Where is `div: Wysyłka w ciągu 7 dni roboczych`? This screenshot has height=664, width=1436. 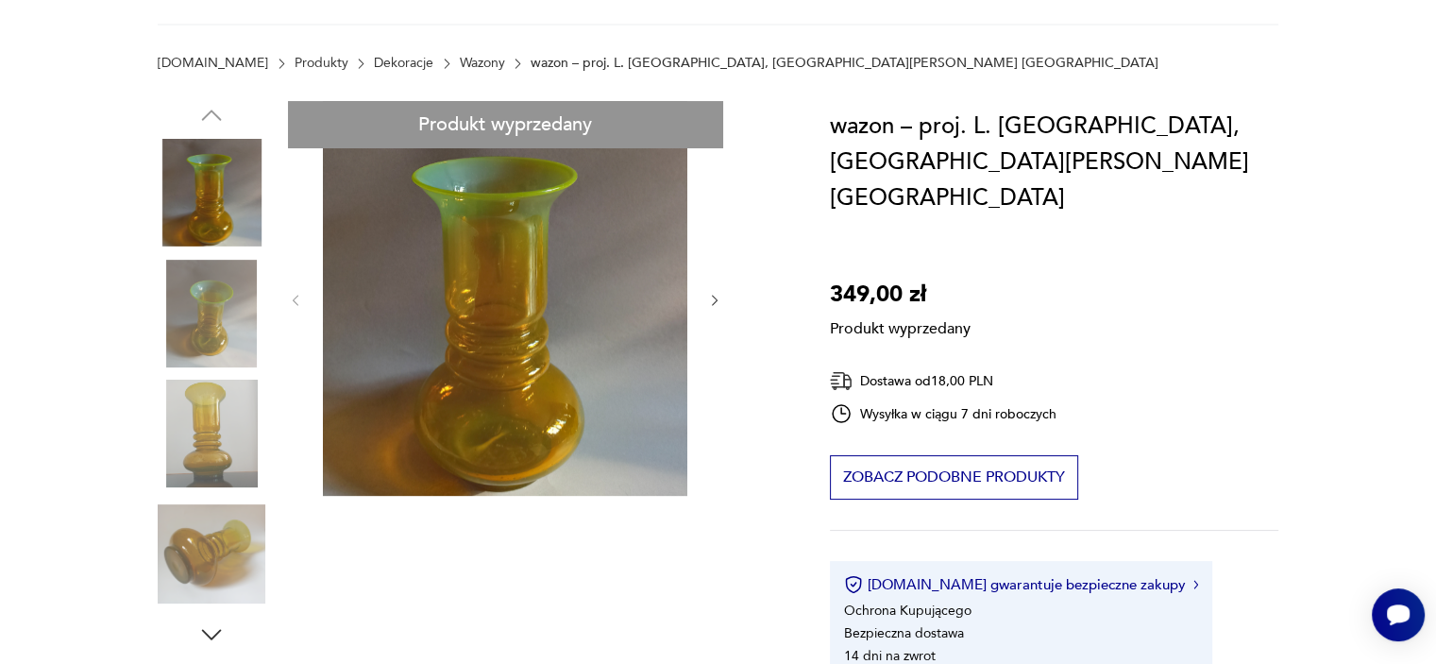 div: Wysyłka w ciągu 7 dni roboczych is located at coordinates (943, 413).